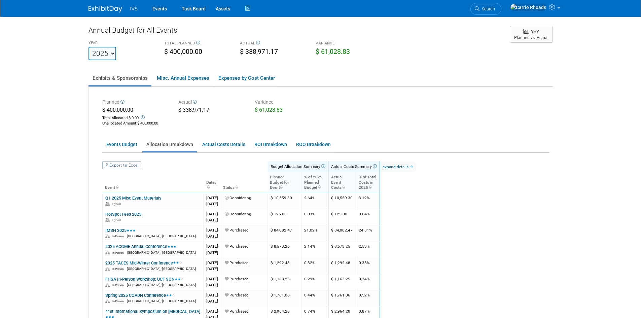  What do you see at coordinates (133, 198) in the screenshot?
I see `a: Q1 2025 Misc Event Materials` at bounding box center [133, 198].